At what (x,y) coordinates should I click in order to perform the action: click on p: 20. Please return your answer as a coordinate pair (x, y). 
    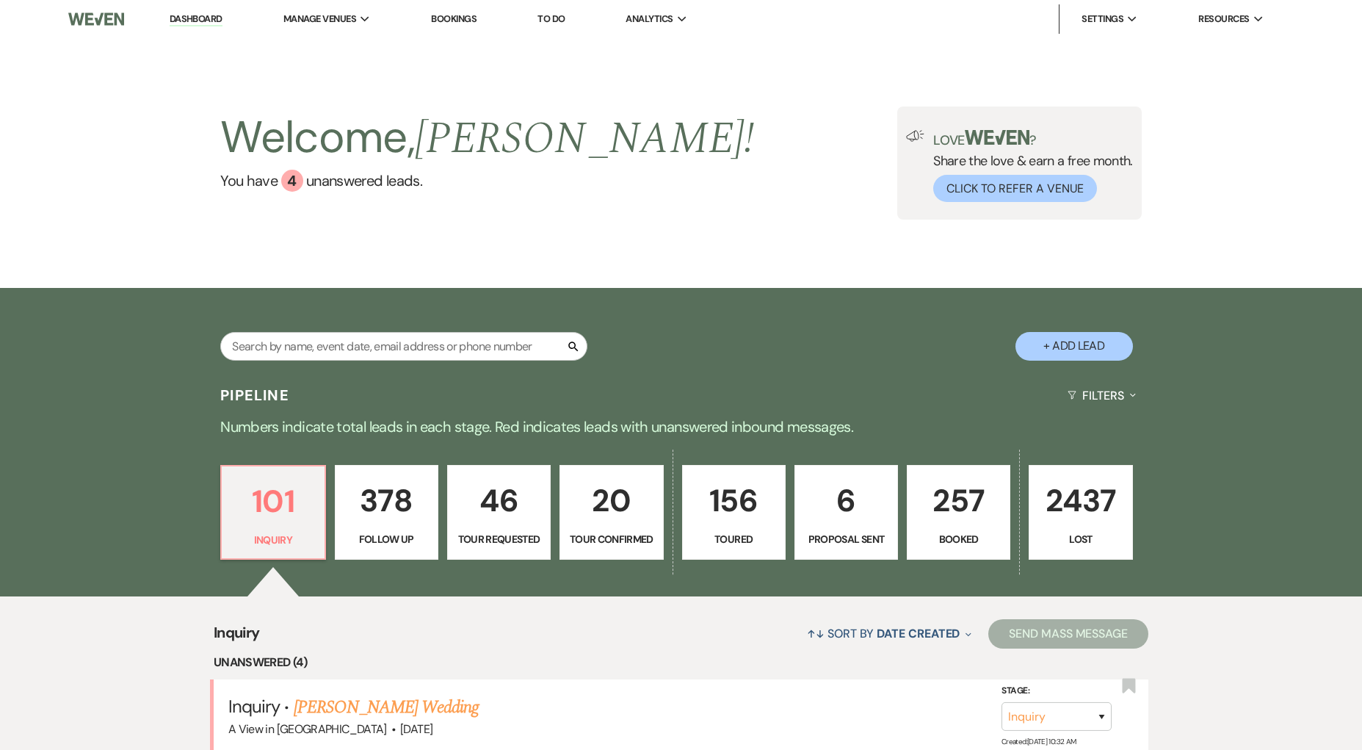
    Looking at the image, I should click on (611, 500).